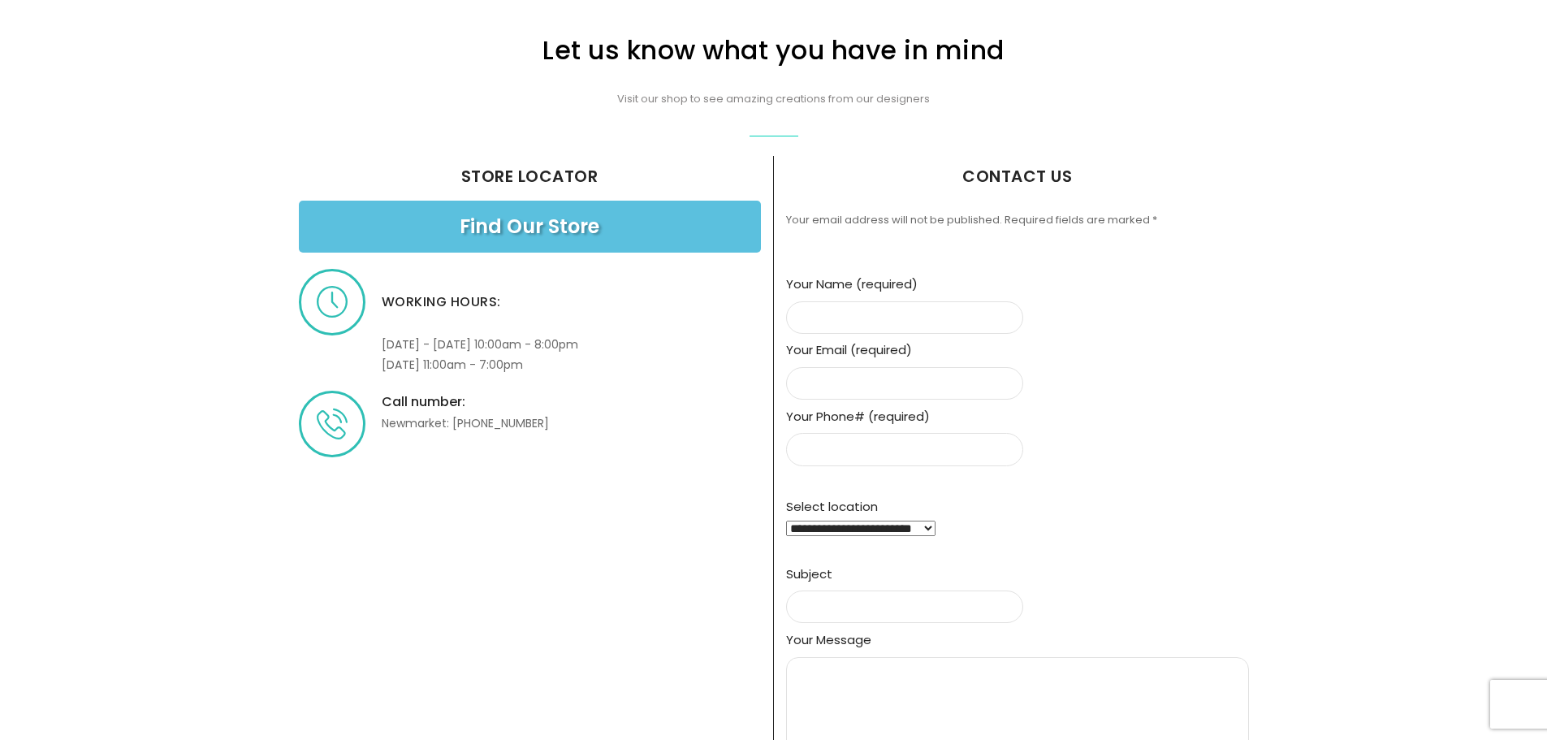 This screenshot has height=740, width=1547. Describe the element at coordinates (774, 99) in the screenshot. I see `p: Visit our shop to see amazing creations from our designers` at that location.